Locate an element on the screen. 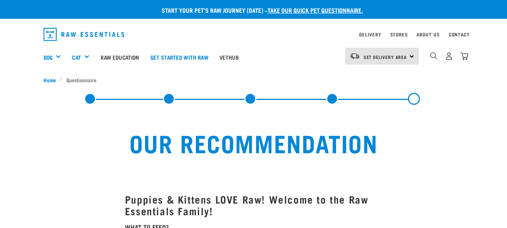 The height and width of the screenshot is (228, 507). a: Get started with Raw is located at coordinates (179, 57).